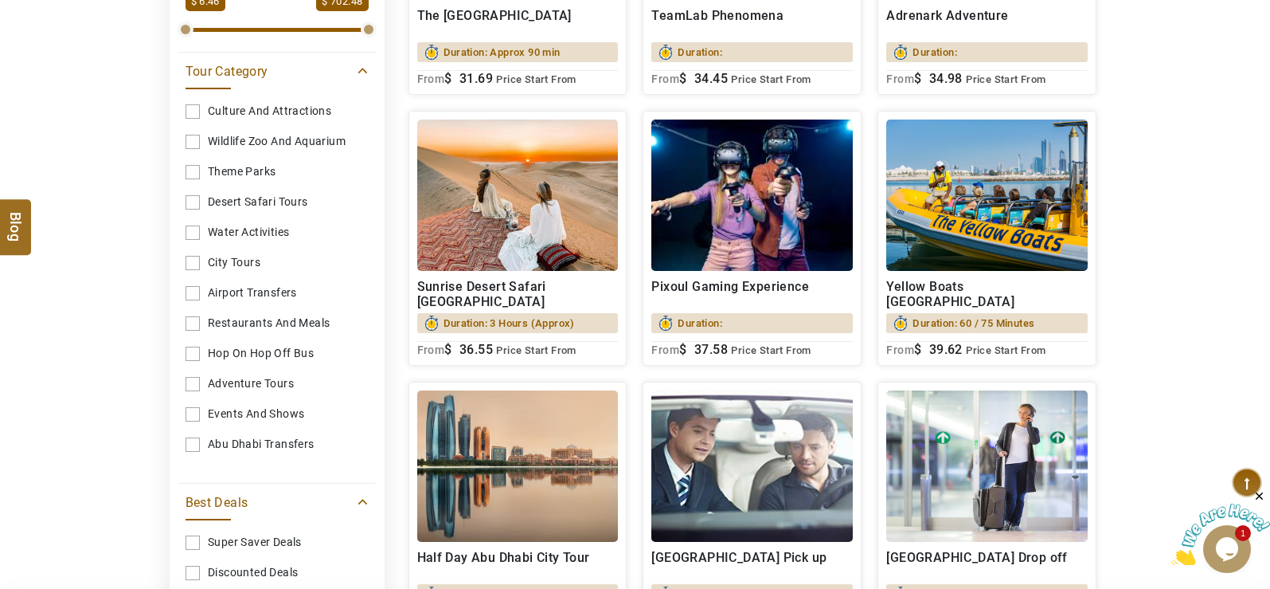  I want to click on img: abu-dhabi-airport-transfers.jpg, so click(752, 466).